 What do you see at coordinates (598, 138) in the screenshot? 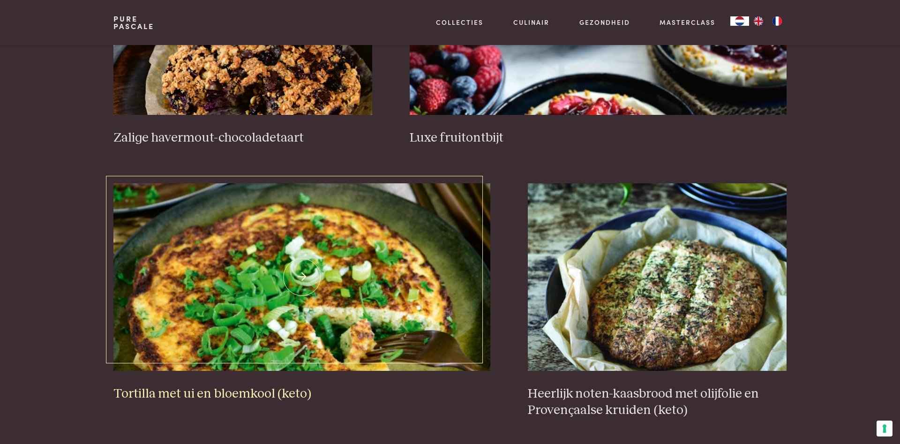
I see `h3: Luxe fruitontbijt` at bounding box center [598, 138].